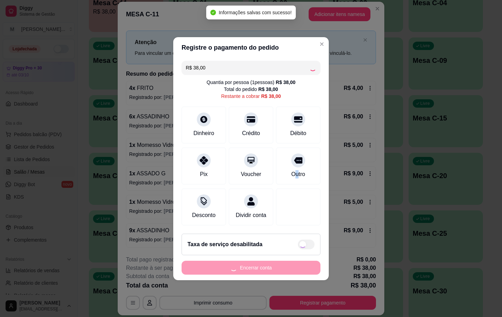 This screenshot has width=502, height=317. What do you see at coordinates (251, 82) in the screenshot?
I see `div: Quantia por pessoa ( 1 pessoas)` at bounding box center [251, 82].